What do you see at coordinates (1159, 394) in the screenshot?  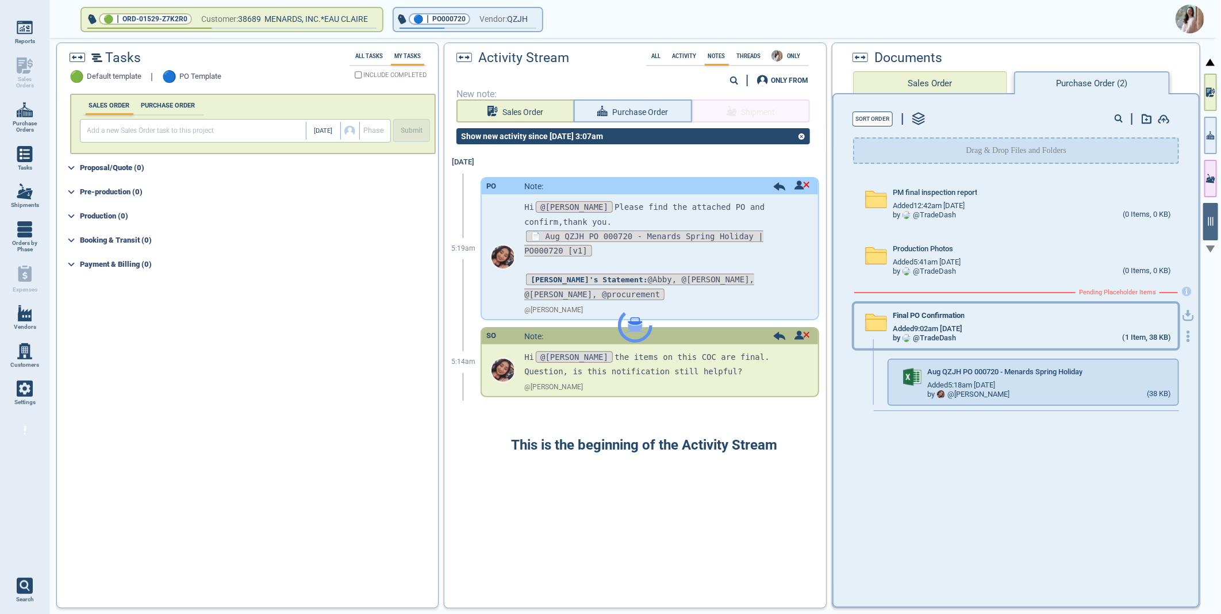 I see `div: (38 KB)` at bounding box center [1159, 394].